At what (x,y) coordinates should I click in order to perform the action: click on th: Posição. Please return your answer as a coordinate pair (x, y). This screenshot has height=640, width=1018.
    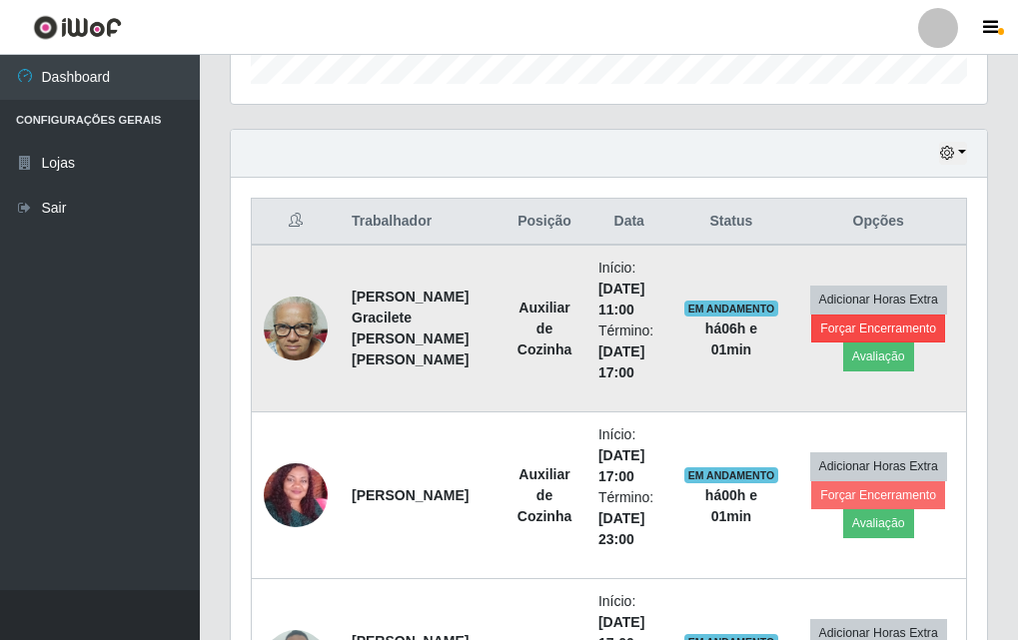
    Looking at the image, I should click on (544, 222).